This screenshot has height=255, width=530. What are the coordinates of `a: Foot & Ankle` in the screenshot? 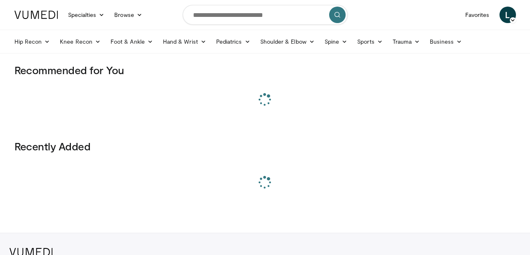 It's located at (132, 42).